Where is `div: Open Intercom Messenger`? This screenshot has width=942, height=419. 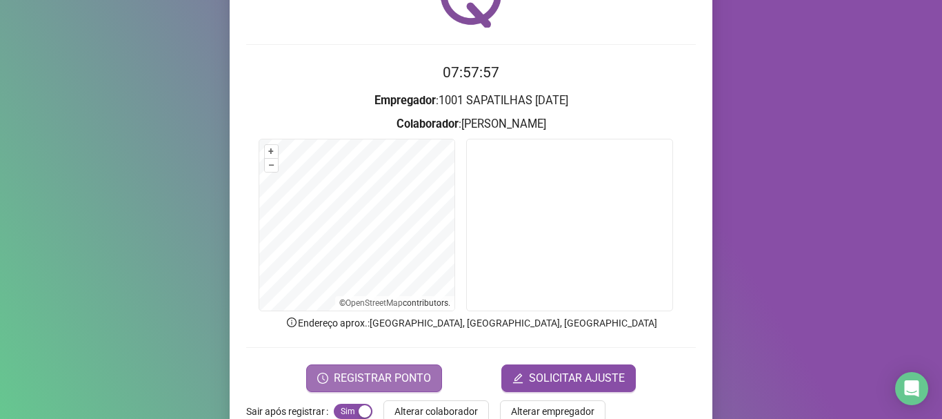 div: Open Intercom Messenger is located at coordinates (912, 388).